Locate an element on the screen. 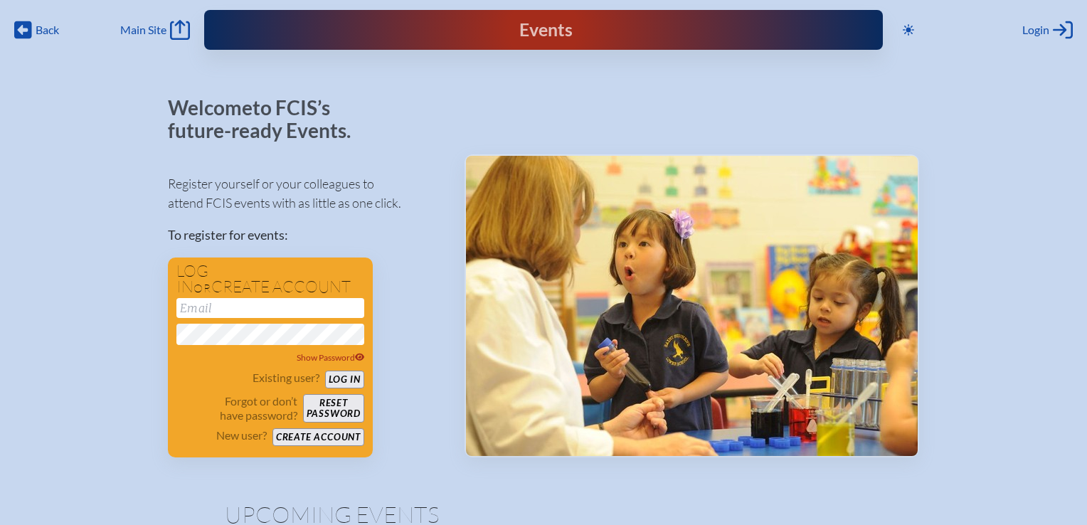 The height and width of the screenshot is (525, 1087). p: Existing user? is located at coordinates (286, 378).